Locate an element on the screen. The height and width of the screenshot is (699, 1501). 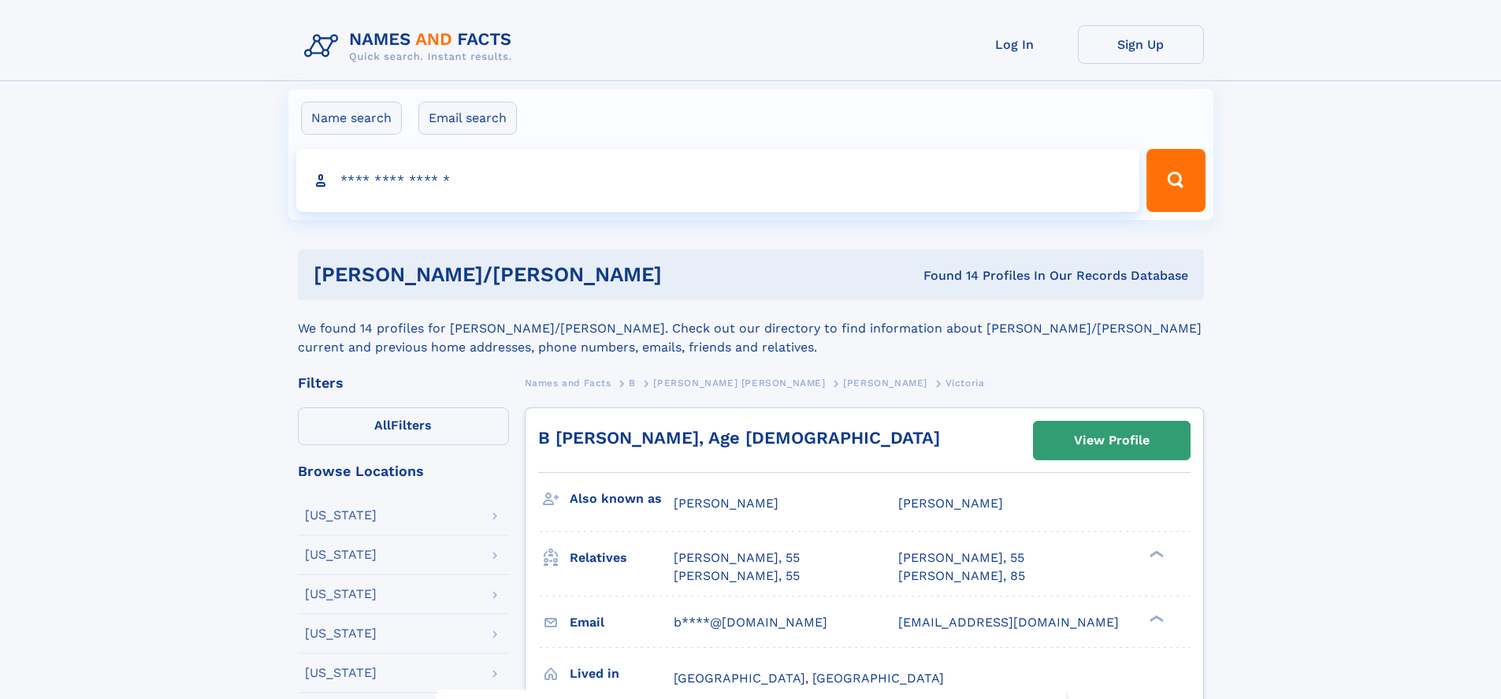
h3: Email is located at coordinates (622, 622).